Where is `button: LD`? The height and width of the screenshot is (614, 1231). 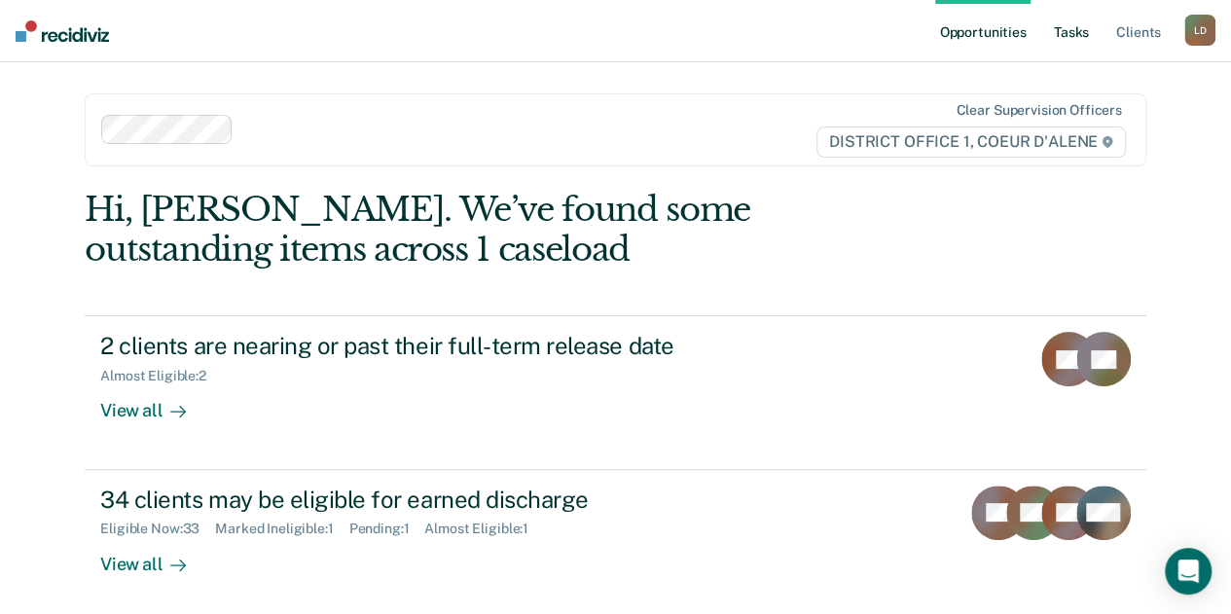
button: LD is located at coordinates (1200, 30).